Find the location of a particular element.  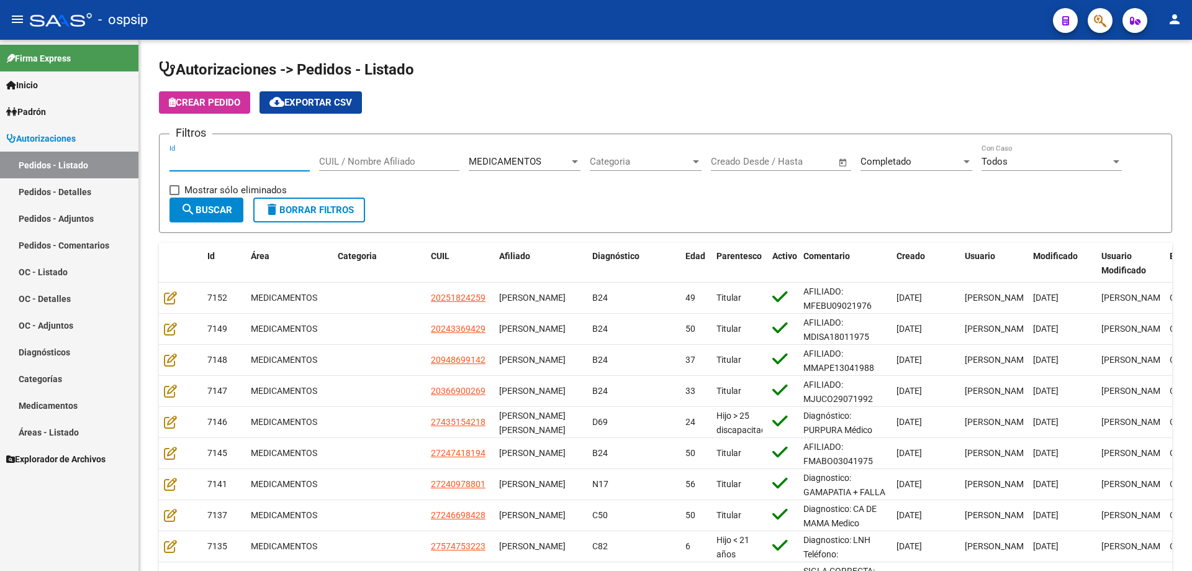

span: Diagnóstico is located at coordinates (616, 256).